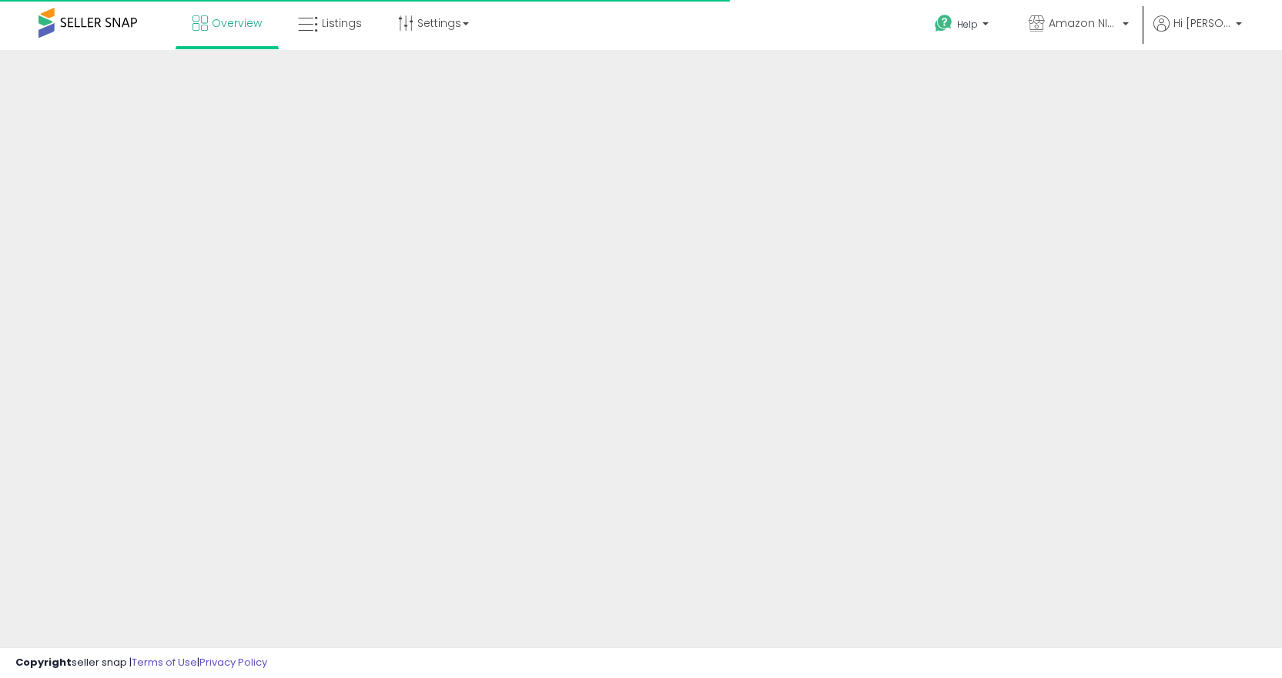  Describe the element at coordinates (236, 23) in the screenshot. I see `span: Overview` at that location.